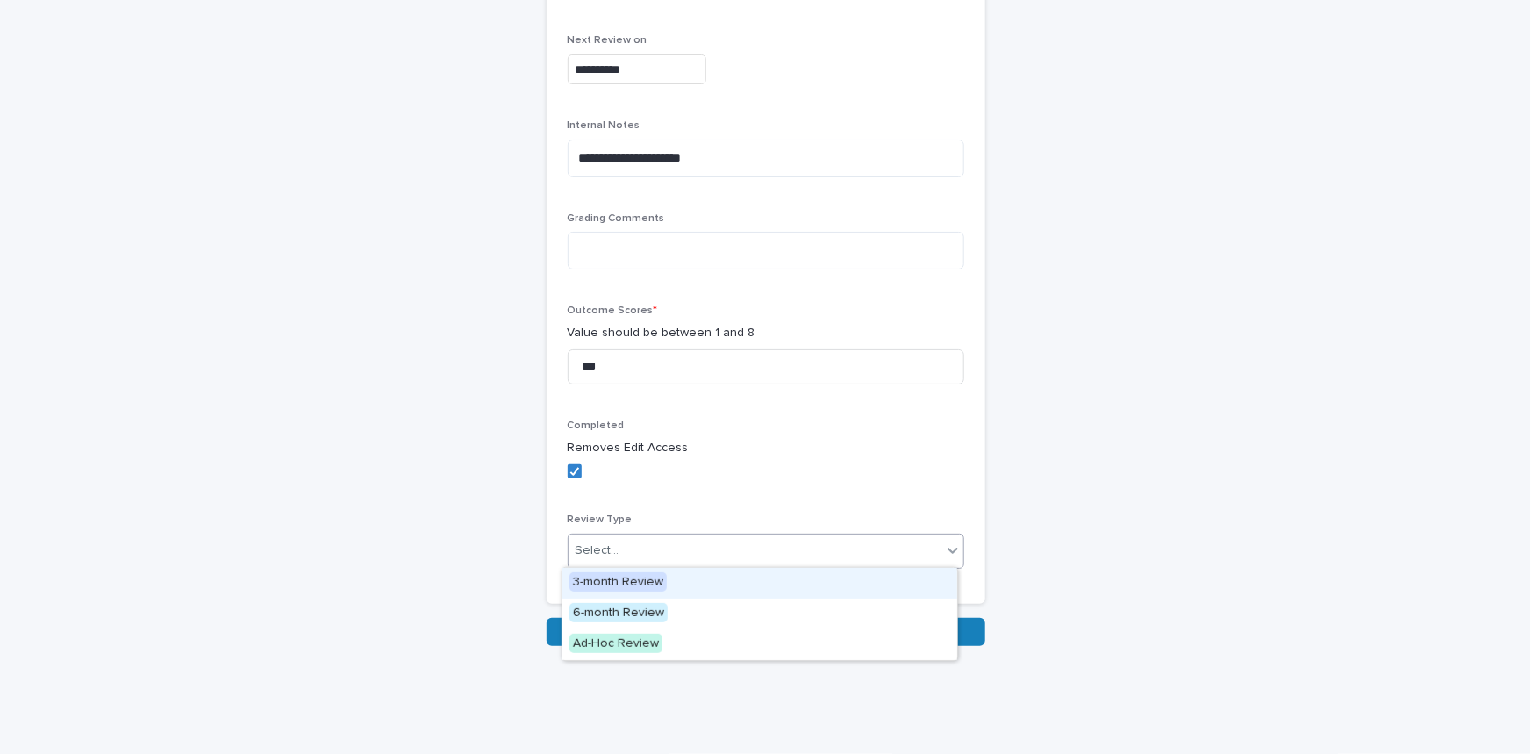  Describe the element at coordinates (613, 311) in the screenshot. I see `span: Outcome Scores` at that location.